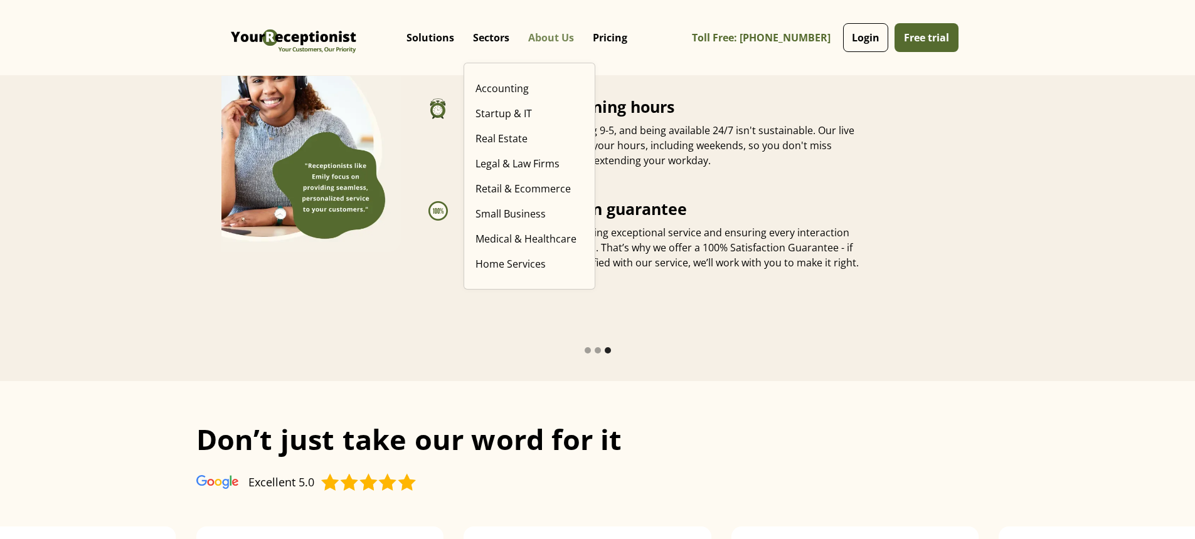 This screenshot has width=1195, height=539. Describe the element at coordinates (437, 443) in the screenshot. I see `h1: Don’t just take our word for it` at that location.